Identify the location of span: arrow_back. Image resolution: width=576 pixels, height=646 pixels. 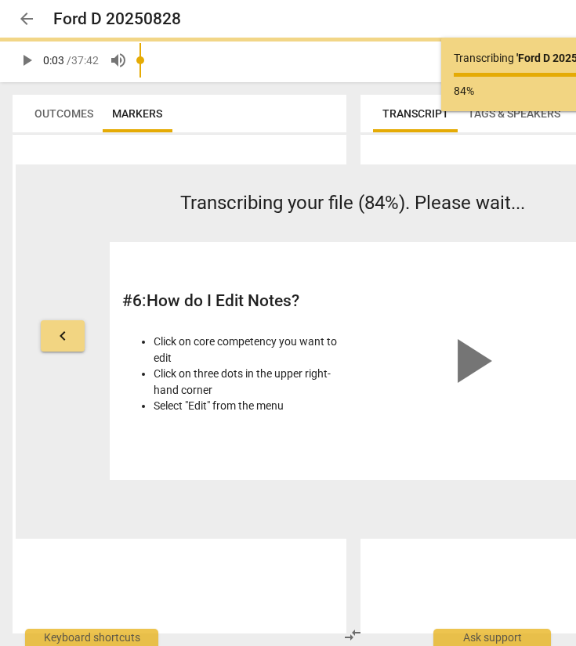
(27, 19).